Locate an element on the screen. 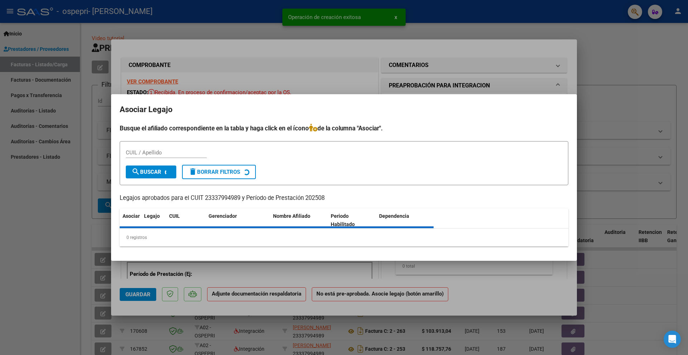  datatable-header-cell: Nombre Afiliado is located at coordinates (299, 220).